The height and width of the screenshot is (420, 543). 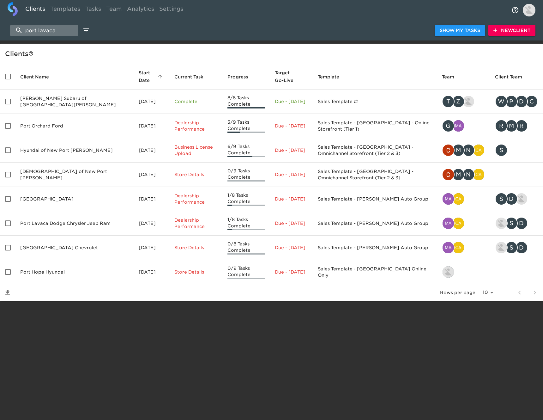 What do you see at coordinates (375, 101) in the screenshot?
I see `td: Sales Template #1` at bounding box center [375, 101].